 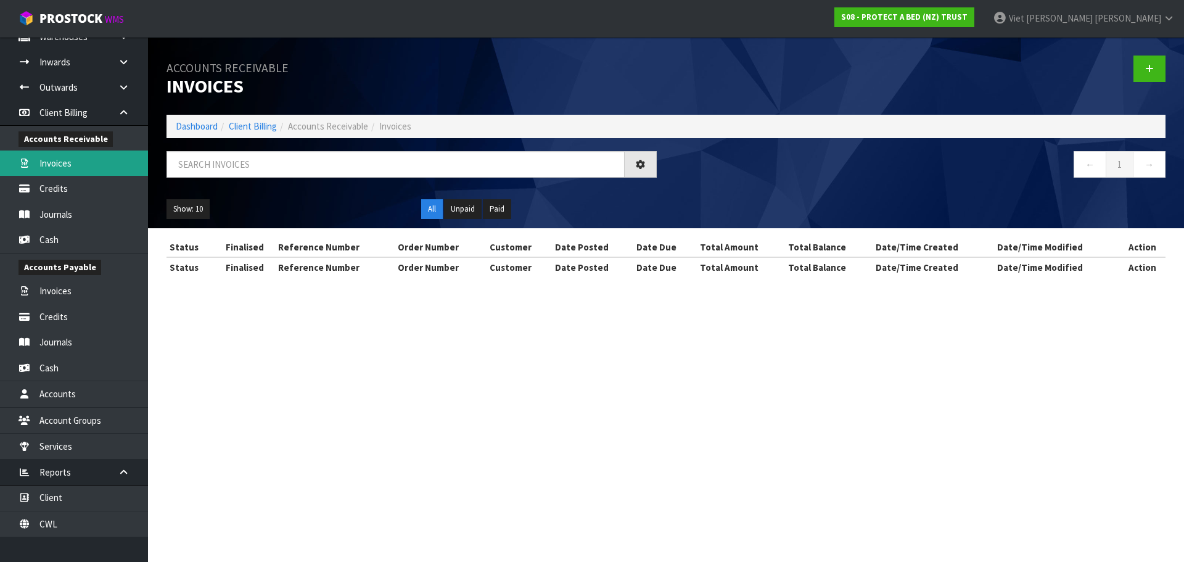 I want to click on nav: Page navigation, so click(x=920, y=166).